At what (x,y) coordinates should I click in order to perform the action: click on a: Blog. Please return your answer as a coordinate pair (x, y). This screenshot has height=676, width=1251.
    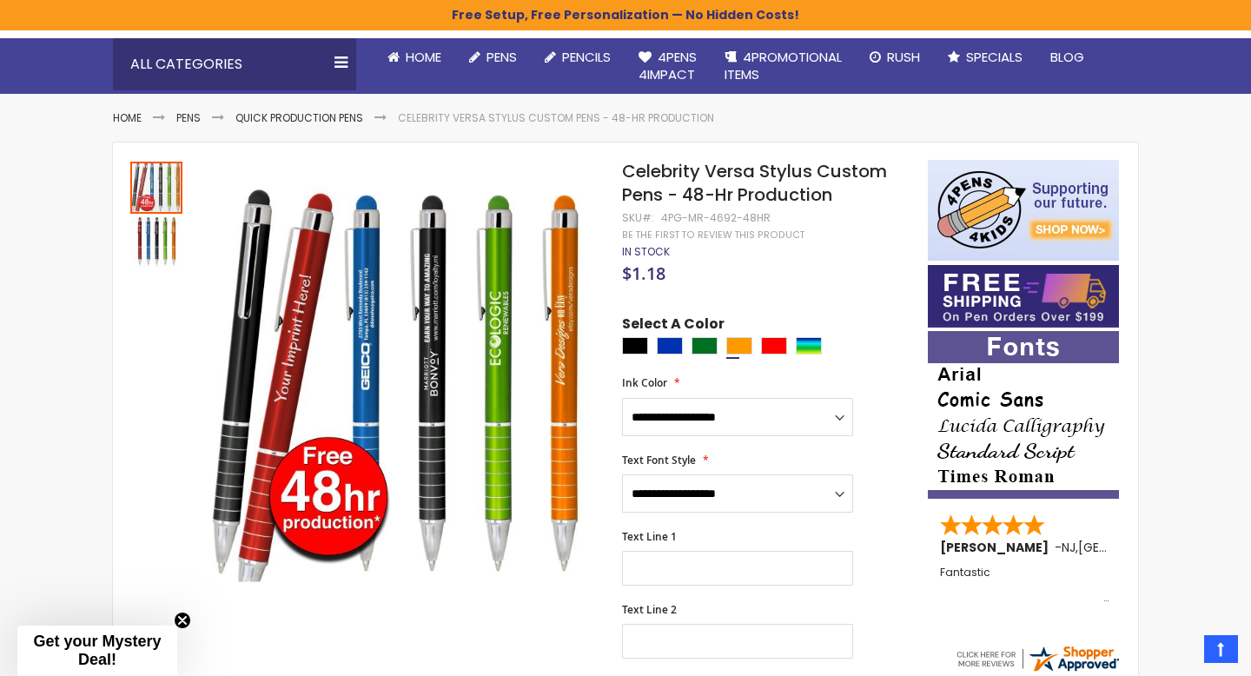
    Looking at the image, I should click on (1066, 57).